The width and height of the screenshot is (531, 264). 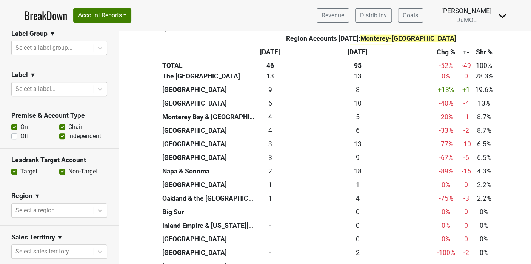 I want to click on h3: Leadrank Target Account, so click(x=59, y=160).